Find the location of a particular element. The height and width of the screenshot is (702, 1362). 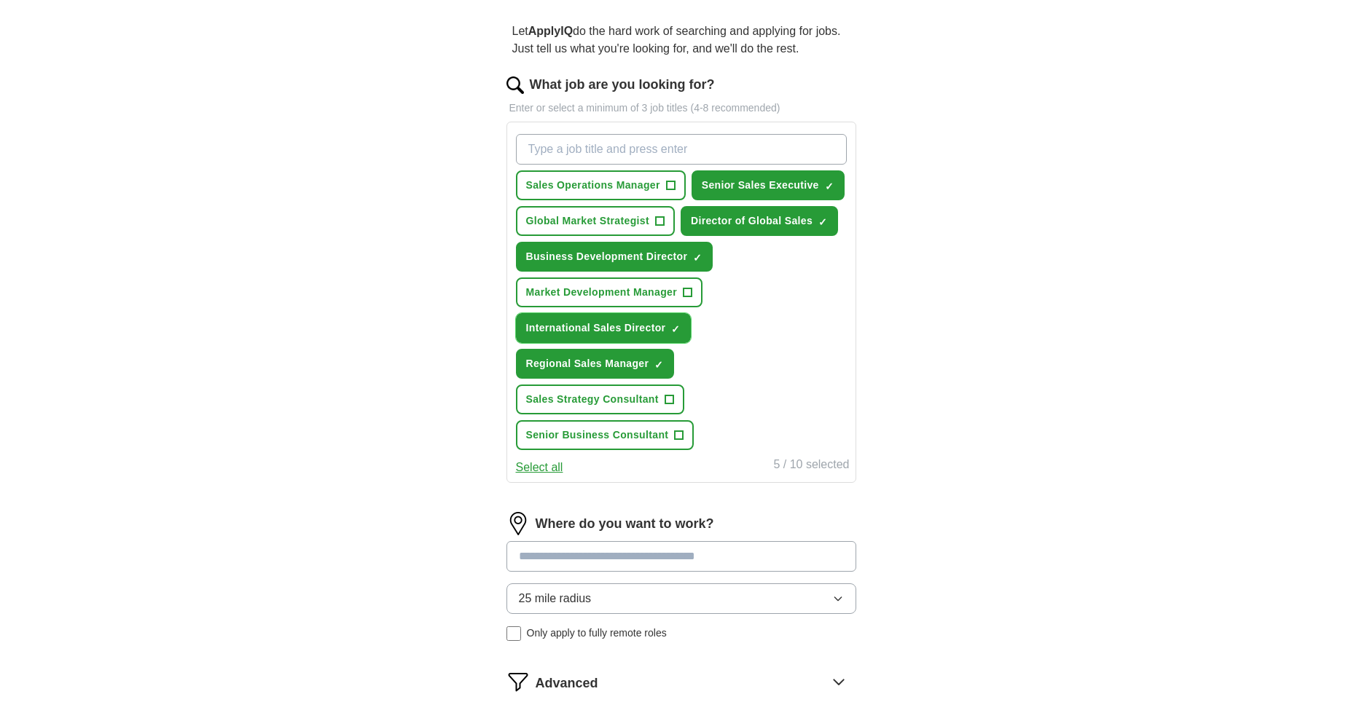

strong: ApplyIQ is located at coordinates (550, 31).